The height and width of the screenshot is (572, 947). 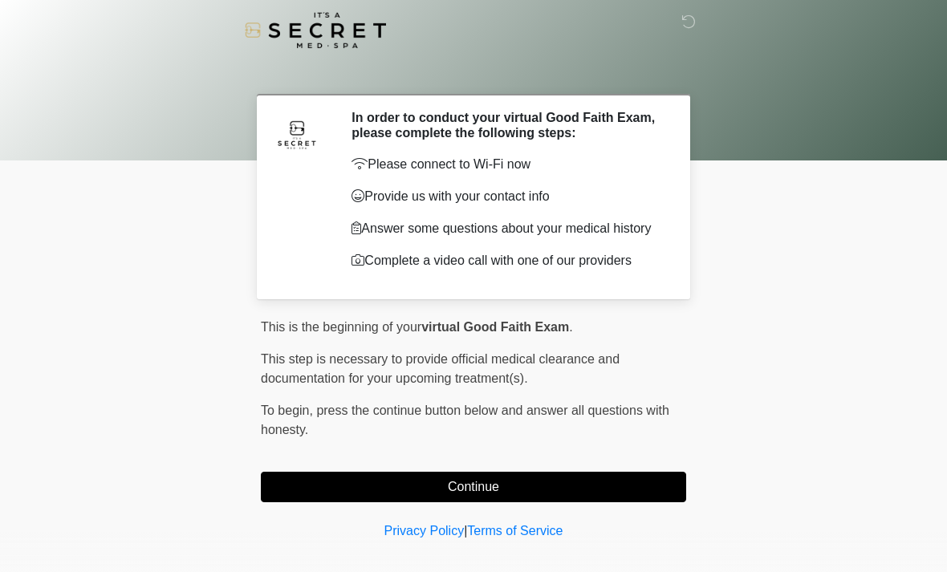 I want to click on a: Terms of Service, so click(x=514, y=531).